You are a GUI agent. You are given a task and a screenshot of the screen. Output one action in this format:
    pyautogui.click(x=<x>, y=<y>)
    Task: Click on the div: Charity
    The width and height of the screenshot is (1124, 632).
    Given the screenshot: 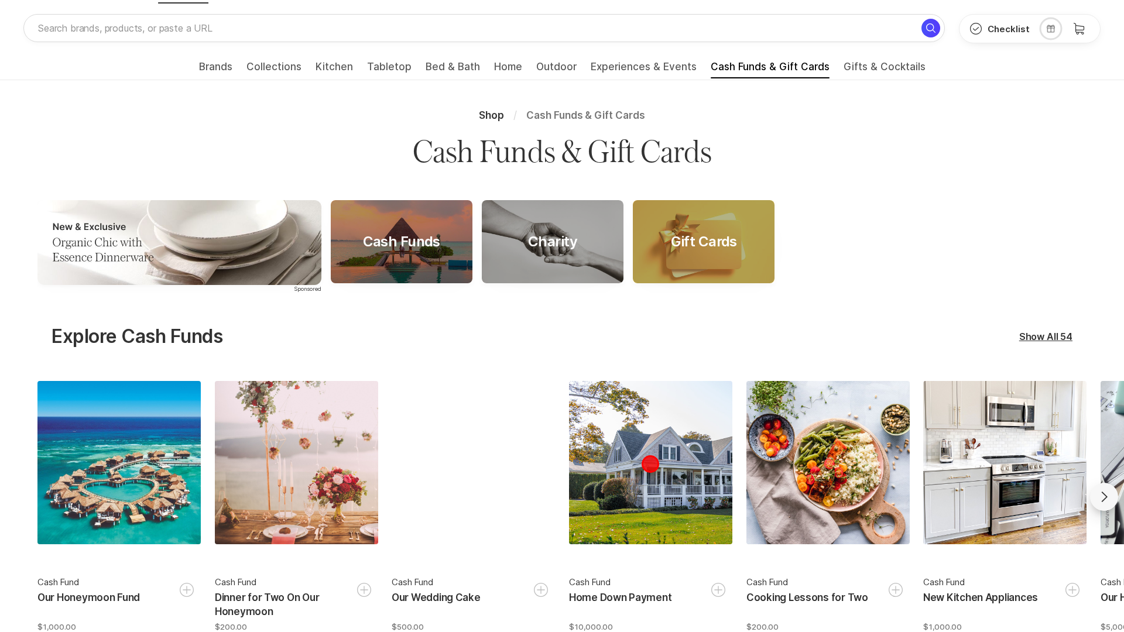 What is the action you would take?
    pyautogui.click(x=553, y=242)
    